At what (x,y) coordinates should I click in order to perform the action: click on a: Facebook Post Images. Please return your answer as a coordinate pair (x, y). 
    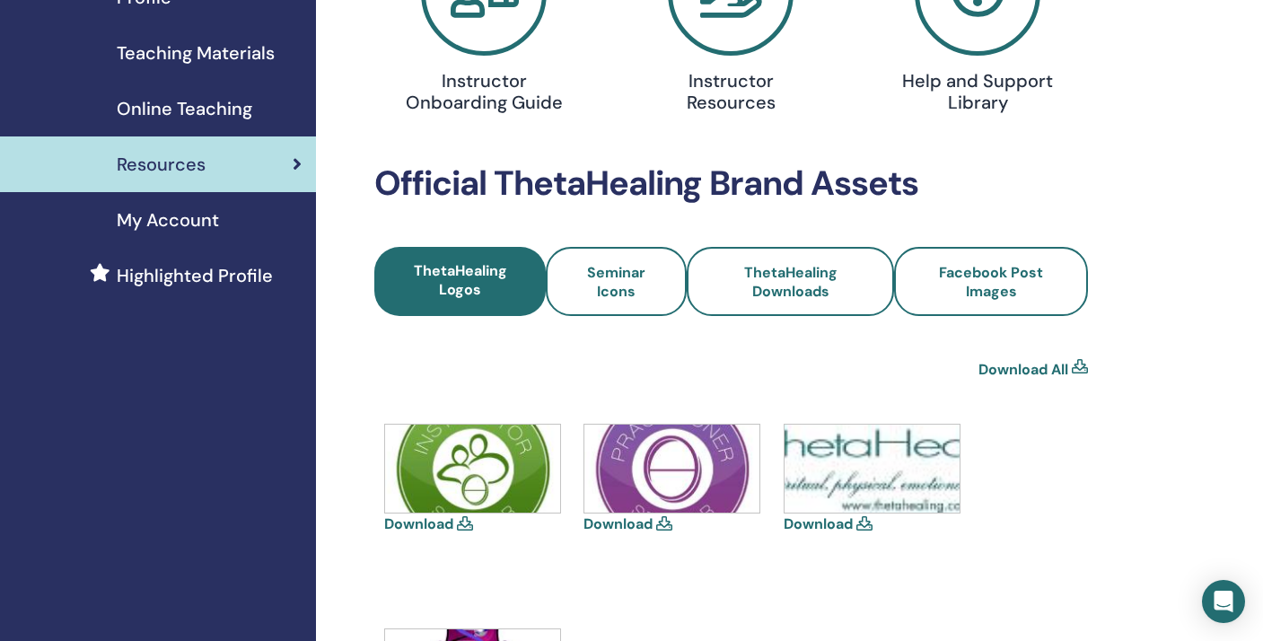
    Looking at the image, I should click on (991, 281).